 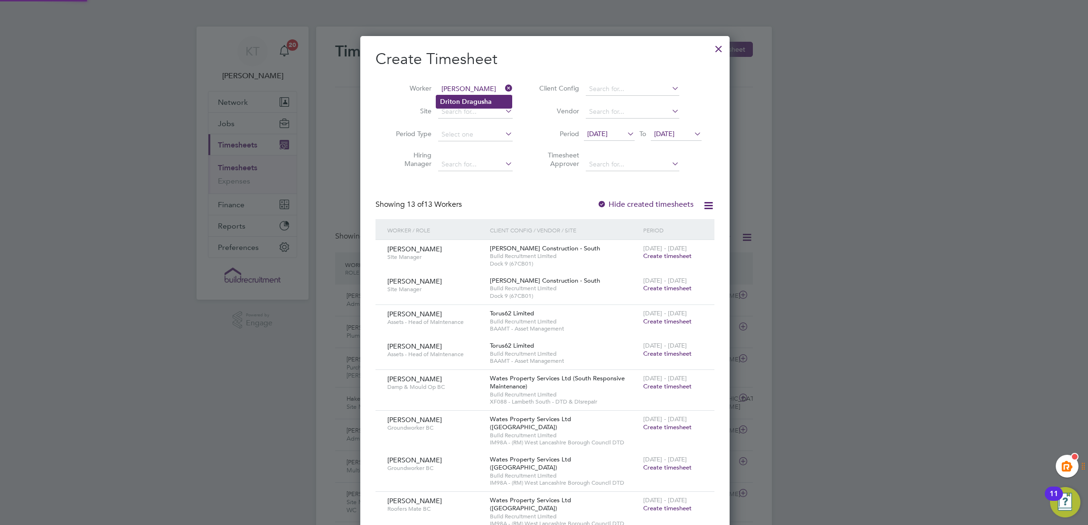 I want to click on span: 13 Workers, so click(x=434, y=205).